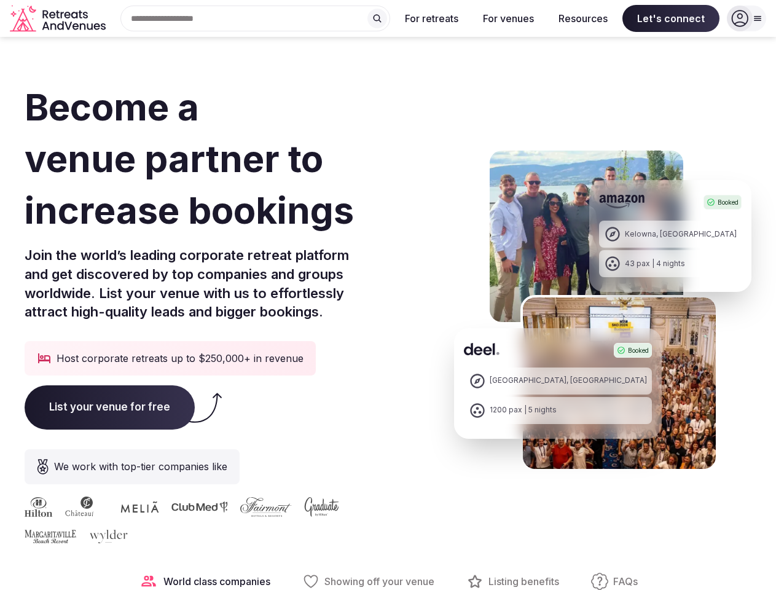  Describe the element at coordinates (109, 407) in the screenshot. I see `a: List your venue for free` at that location.